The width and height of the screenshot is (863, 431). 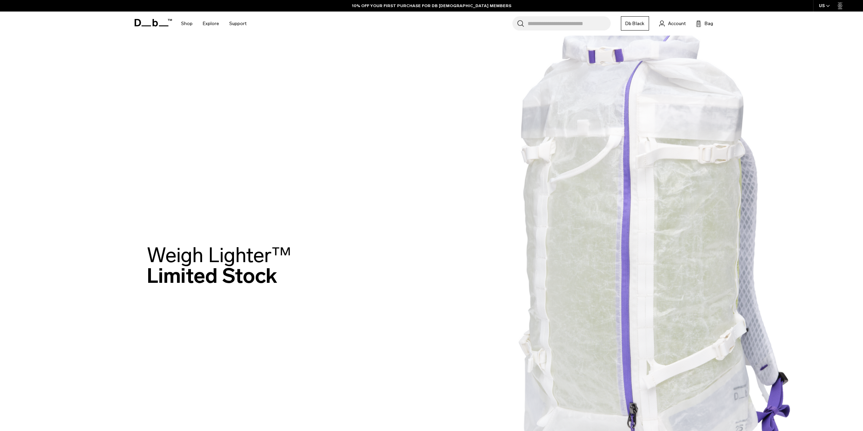 I want to click on a: Explore, so click(x=211, y=23).